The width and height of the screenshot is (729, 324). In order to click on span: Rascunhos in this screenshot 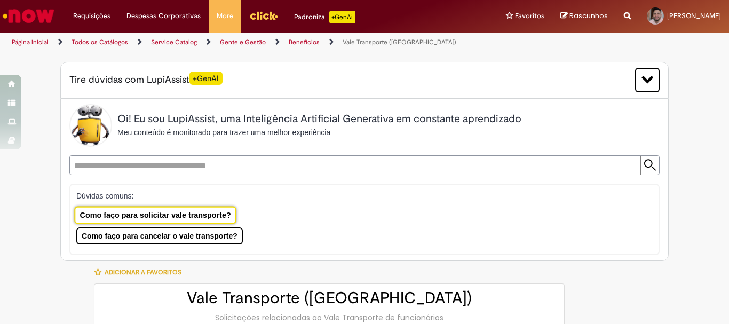, I will do `click(589, 15)`.